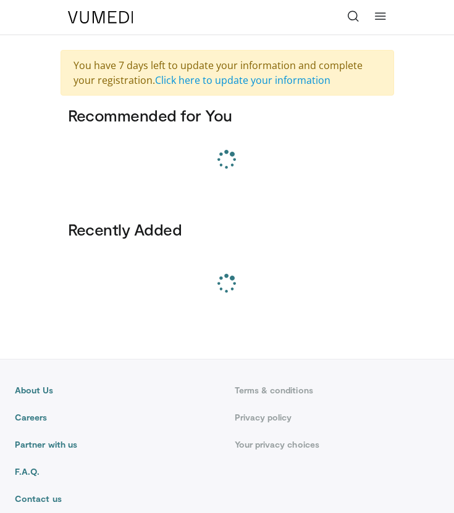 Image resolution: width=454 pixels, height=513 pixels. Describe the element at coordinates (227, 230) in the screenshot. I see `h3: Recently Added` at that location.